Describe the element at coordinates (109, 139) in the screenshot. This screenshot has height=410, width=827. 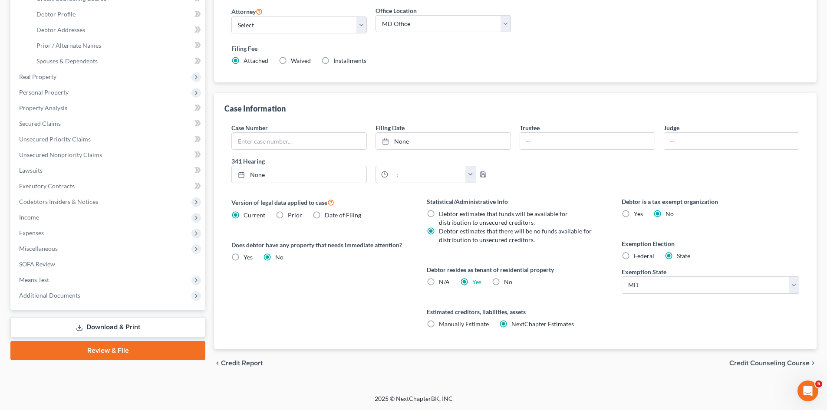
I see `a: Unsecured Priority Claims` at that location.